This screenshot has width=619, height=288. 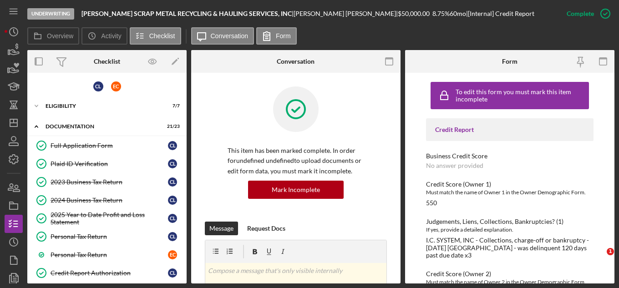 I want to click on div: 550, so click(x=431, y=203).